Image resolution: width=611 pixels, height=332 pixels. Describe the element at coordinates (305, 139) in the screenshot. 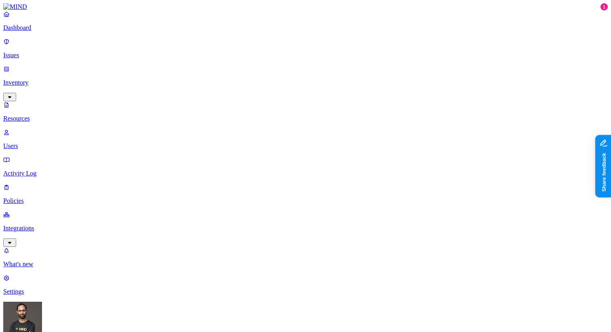

I see `a: Users` at that location.